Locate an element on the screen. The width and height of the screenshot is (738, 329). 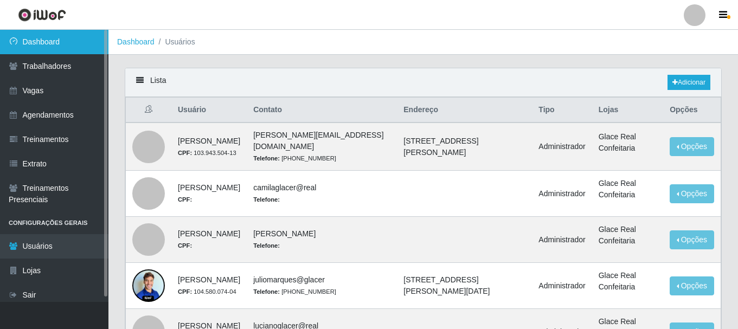
th: Contato is located at coordinates (322, 110).